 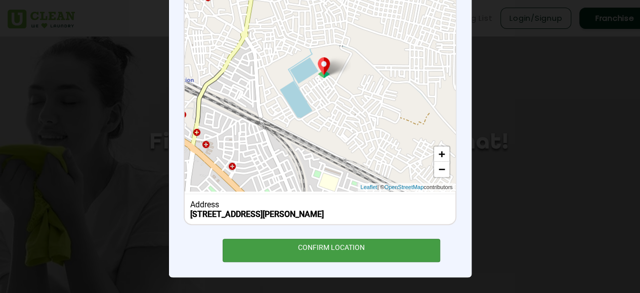 What do you see at coordinates (406, 187) in the screenshot?
I see `div: | © contributors` at bounding box center [406, 187].